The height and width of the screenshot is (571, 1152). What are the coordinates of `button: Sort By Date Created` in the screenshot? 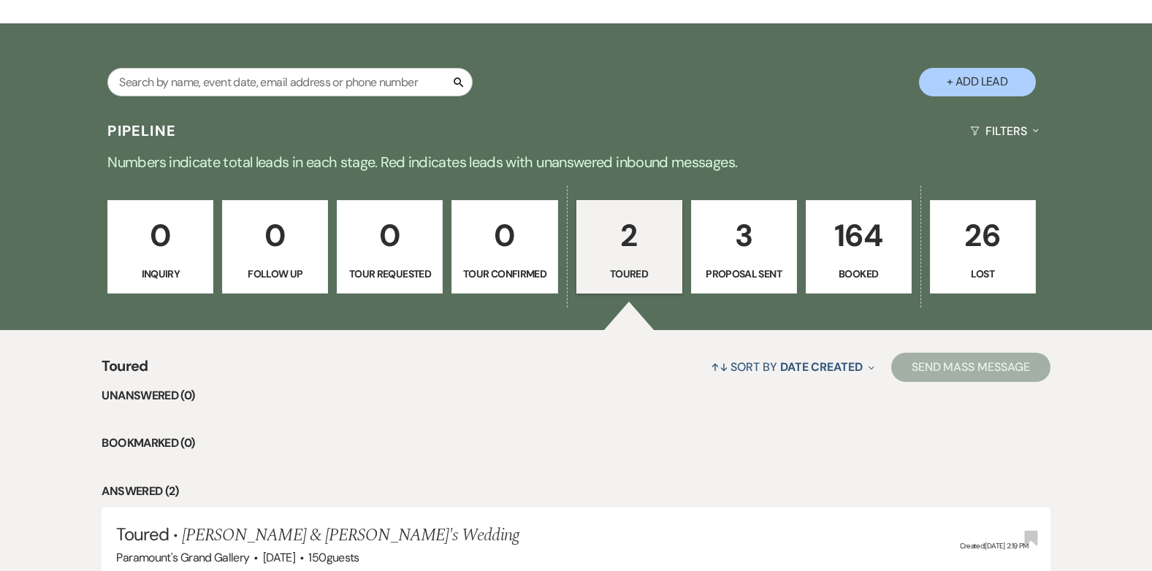 It's located at (793, 367).